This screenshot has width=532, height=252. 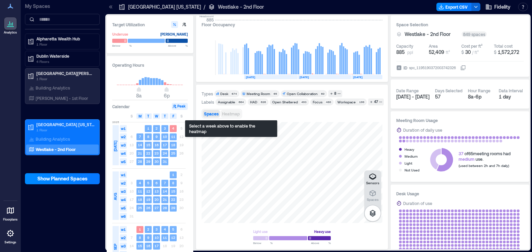 What do you see at coordinates (123, 192) in the screenshot?
I see `span: w3` at bounding box center [123, 192].